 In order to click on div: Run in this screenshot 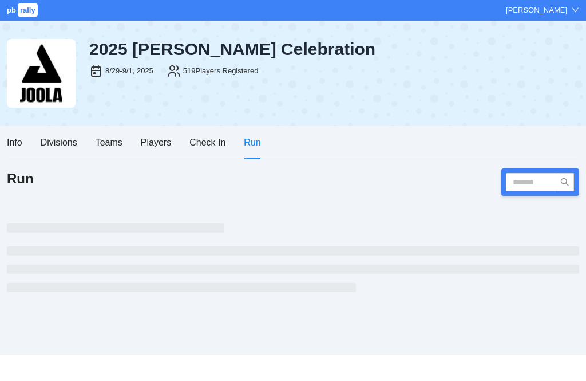, I will do `click(252, 142)`.